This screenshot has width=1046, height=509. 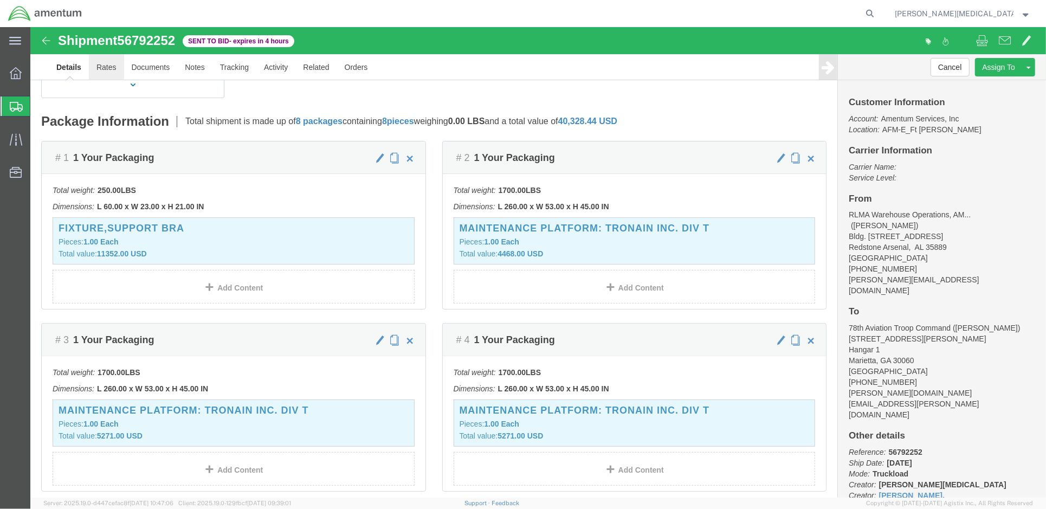 I want to click on a: Feedback, so click(x=505, y=503).